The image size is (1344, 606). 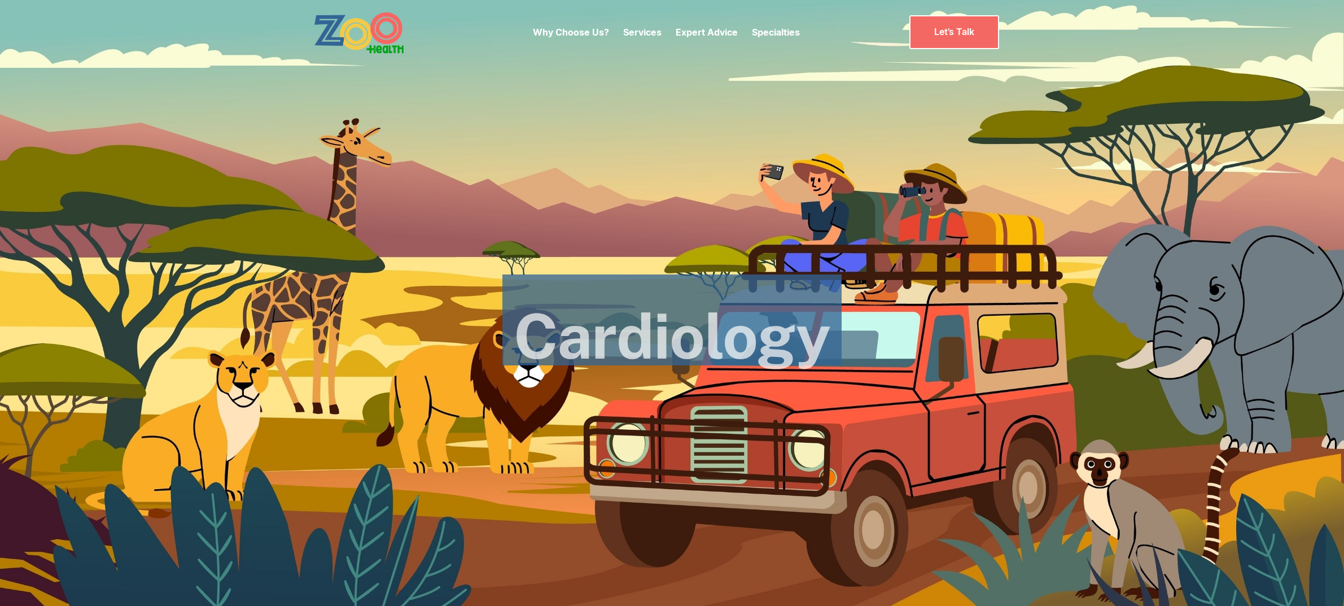 I want to click on p: Services, so click(x=642, y=32).